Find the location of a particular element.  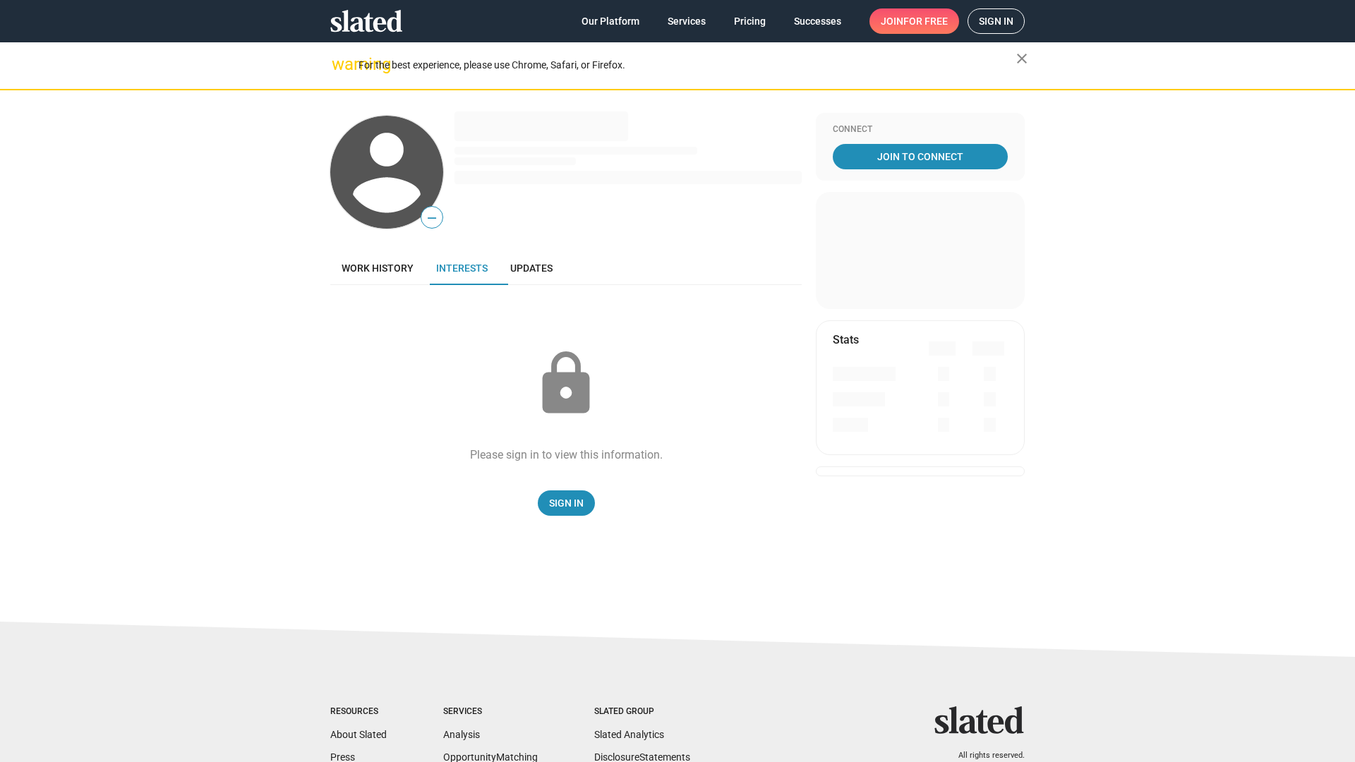

span: Join To Connect is located at coordinates (920, 157).